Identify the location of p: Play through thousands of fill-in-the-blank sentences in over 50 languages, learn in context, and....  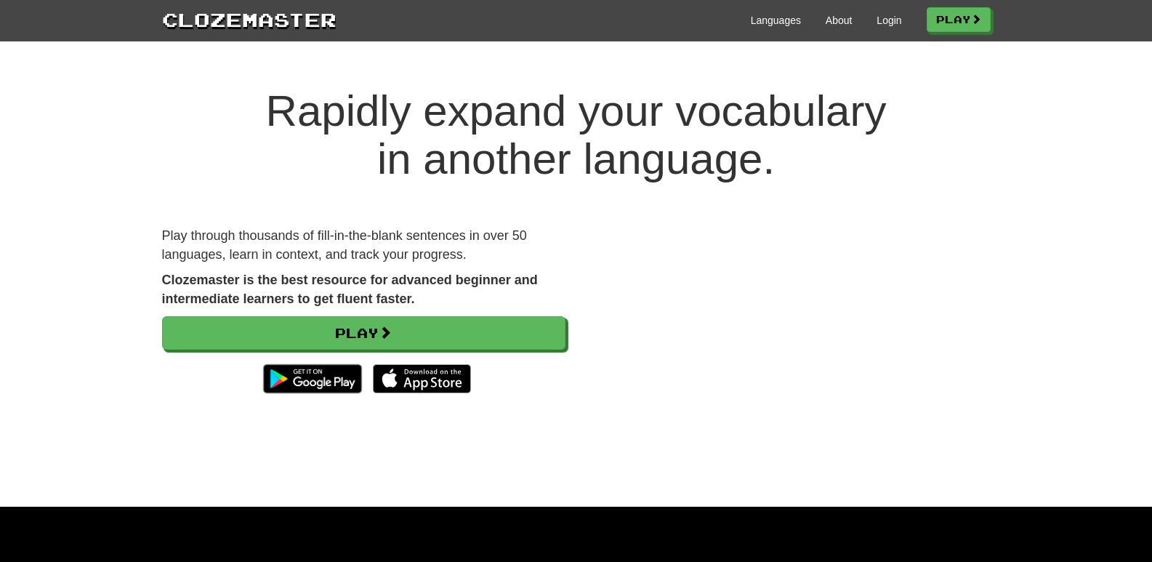
(363, 245).